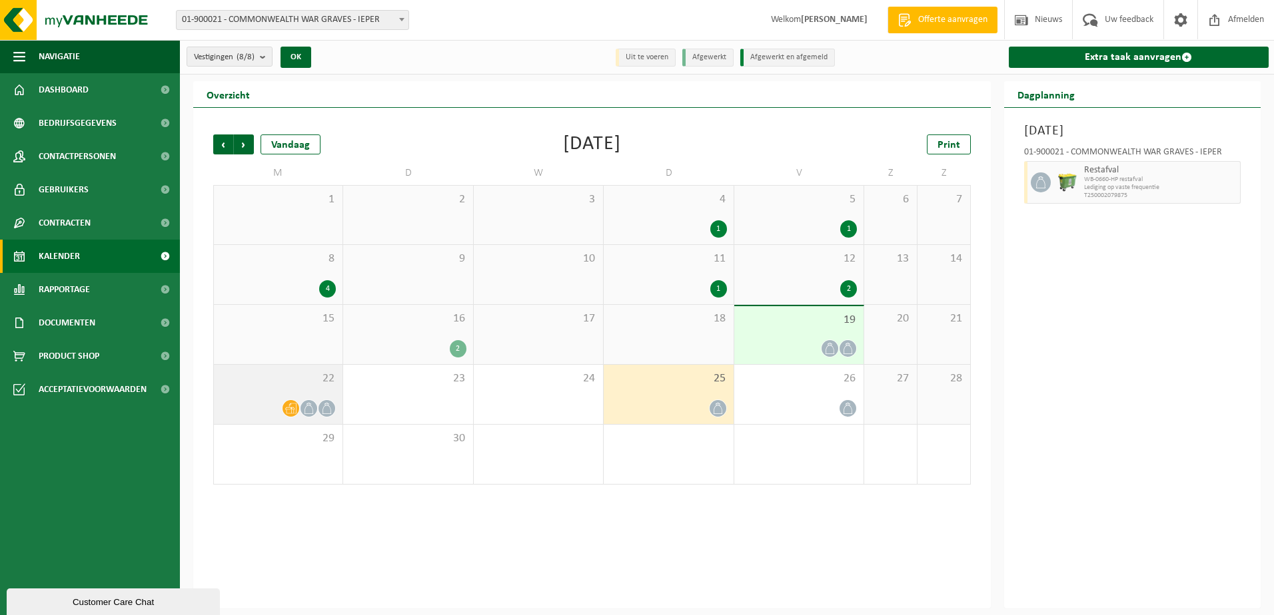 The image size is (1274, 615). I want to click on span: Offerte aanvragen, so click(953, 20).